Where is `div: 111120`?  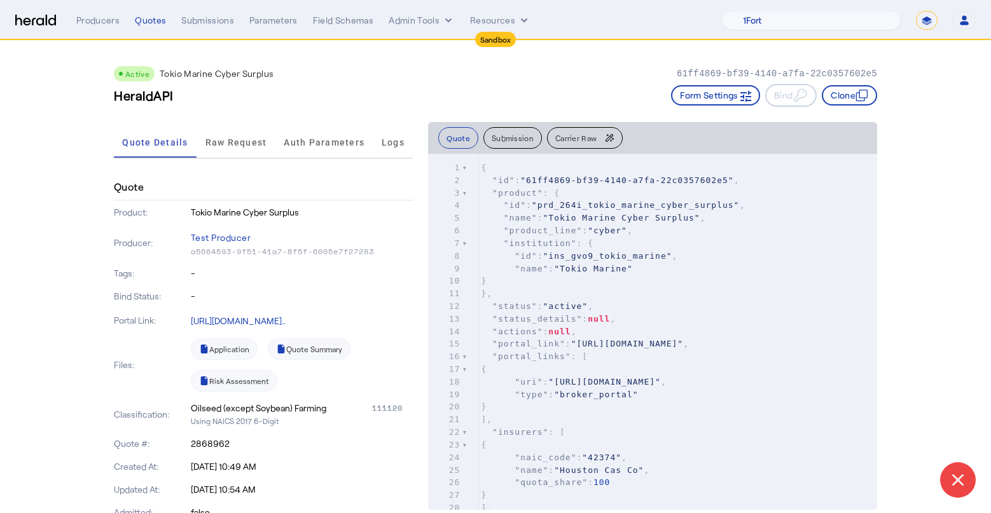
div: 111120 is located at coordinates (392, 408).